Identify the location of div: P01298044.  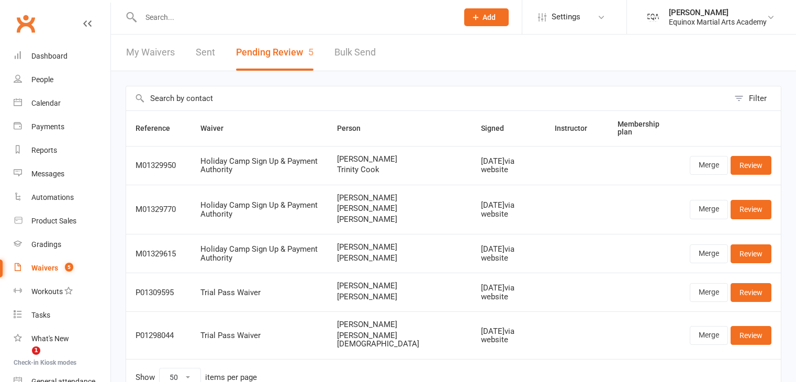
(159, 335).